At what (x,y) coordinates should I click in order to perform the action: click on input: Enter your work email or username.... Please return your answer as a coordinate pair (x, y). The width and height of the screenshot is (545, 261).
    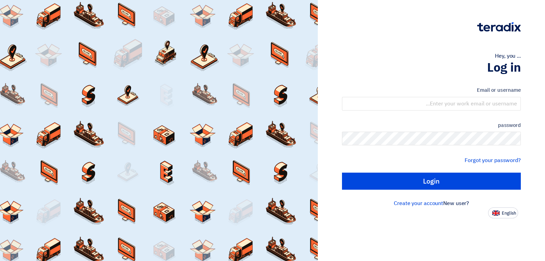
    Looking at the image, I should click on (431, 104).